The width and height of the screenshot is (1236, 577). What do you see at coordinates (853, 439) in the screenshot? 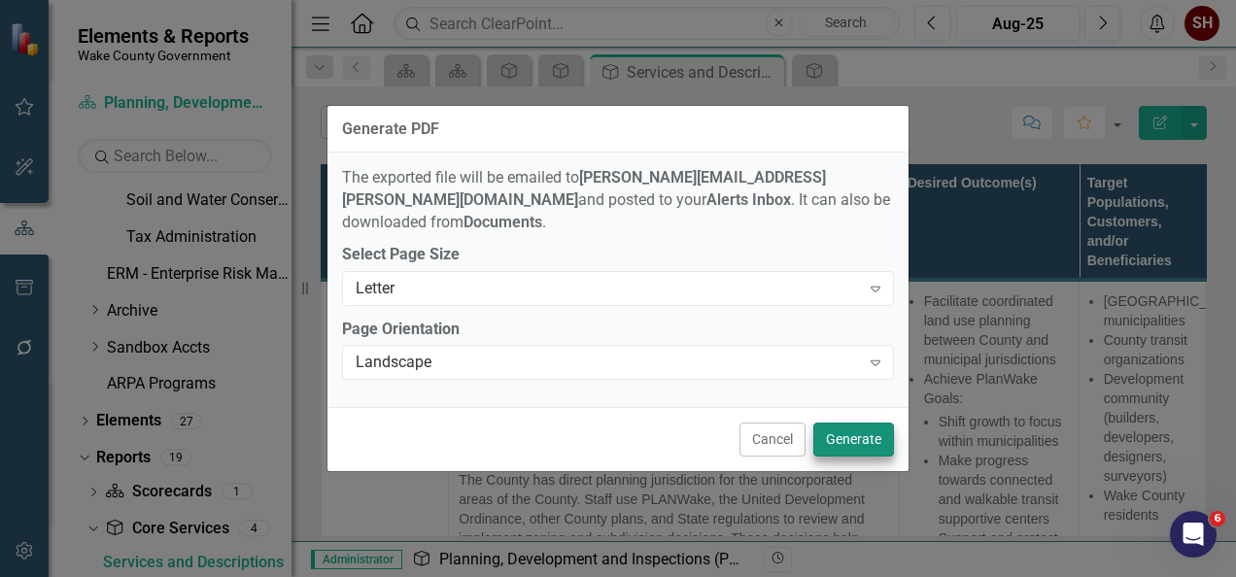
I see `button: Generate` at bounding box center [853, 439].